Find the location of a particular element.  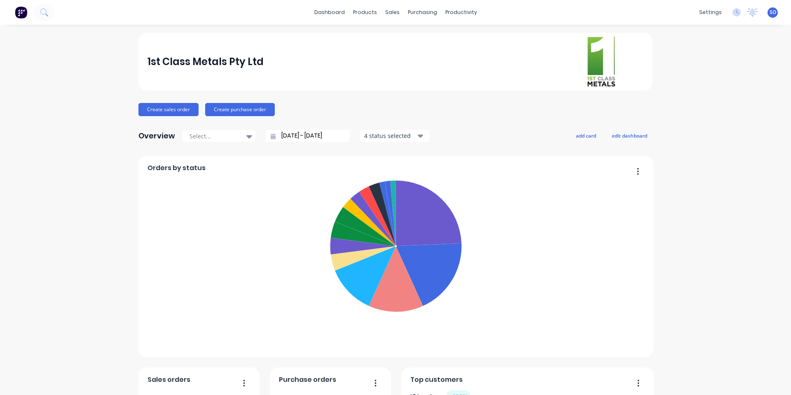

div: 1st Class Metals Pty Ltd is located at coordinates (206, 62).